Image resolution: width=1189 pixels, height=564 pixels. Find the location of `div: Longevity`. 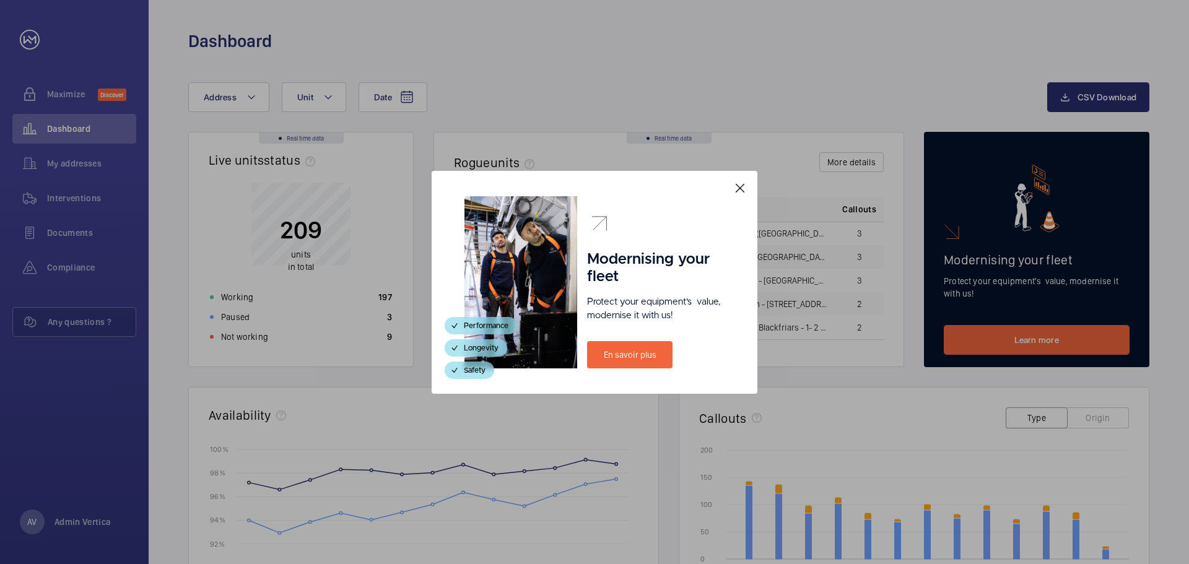

div: Longevity is located at coordinates (475, 348).